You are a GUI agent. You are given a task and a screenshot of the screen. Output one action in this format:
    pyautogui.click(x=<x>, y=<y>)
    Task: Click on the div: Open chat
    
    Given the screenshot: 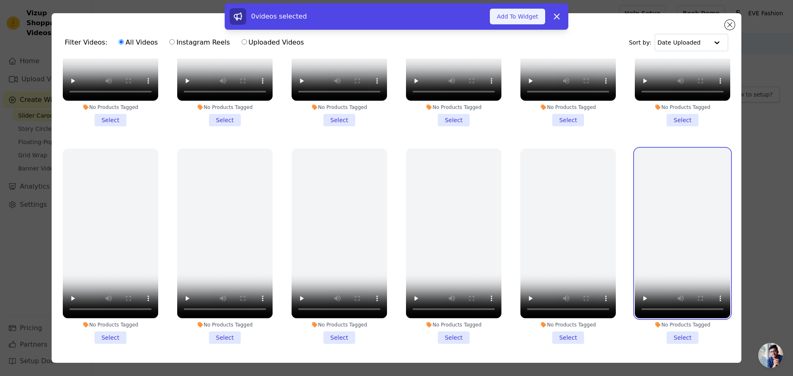 What is the action you would take?
    pyautogui.click(x=771, y=356)
    